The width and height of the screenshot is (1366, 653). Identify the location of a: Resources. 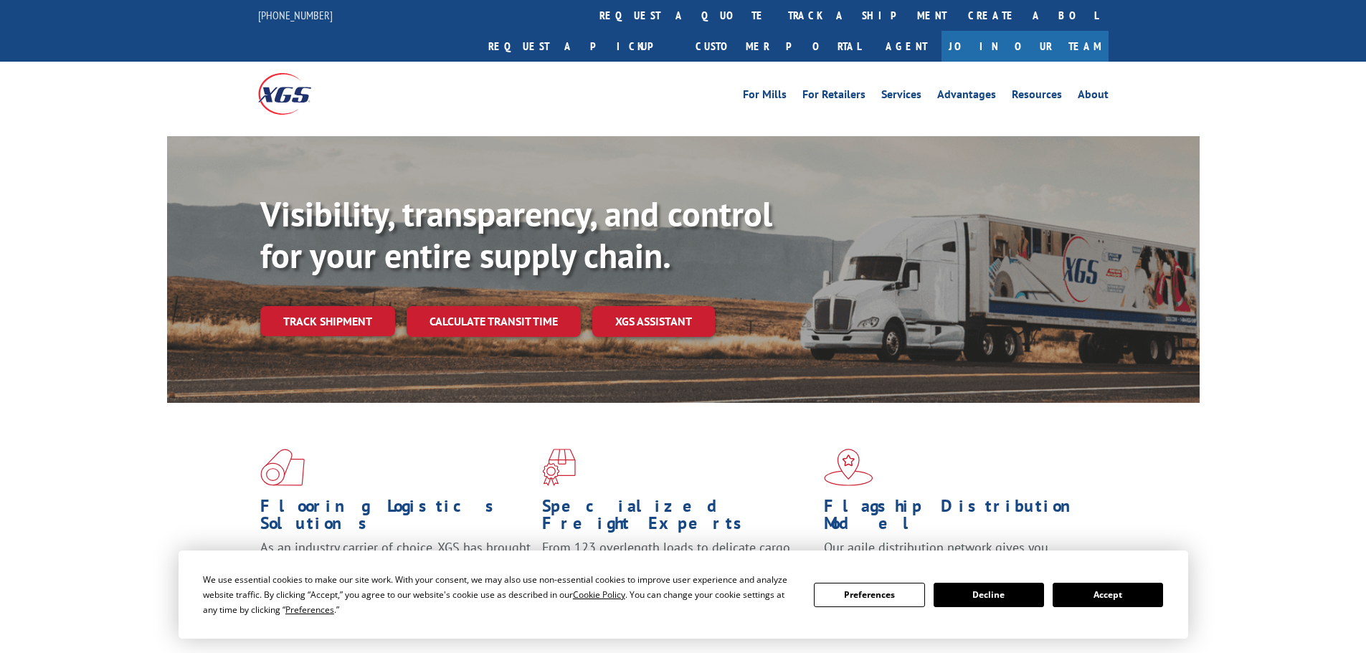
(1037, 97).